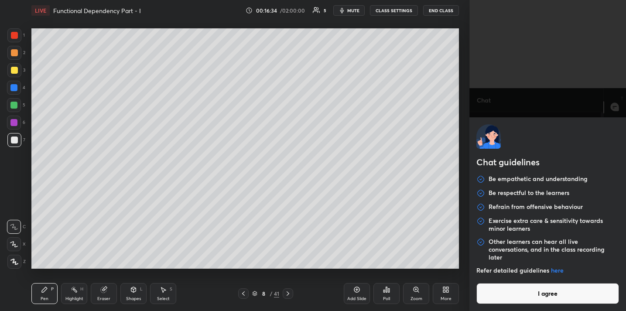  I want to click on p: Refer detailed guidelines, so click(548, 271).